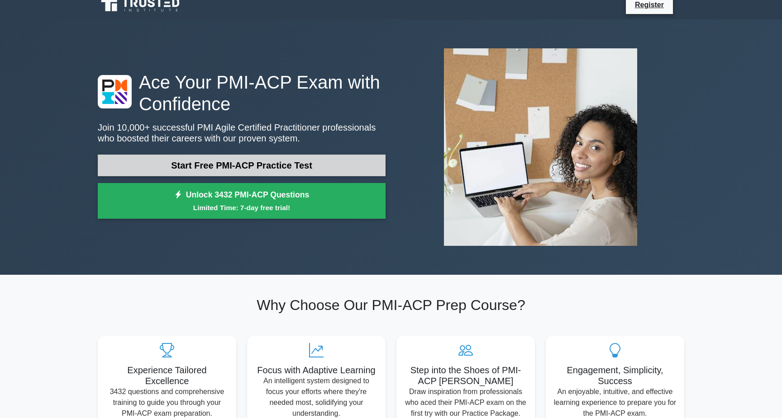  I want to click on a: Start Free PMI-ACP Practice Test, so click(242, 166).